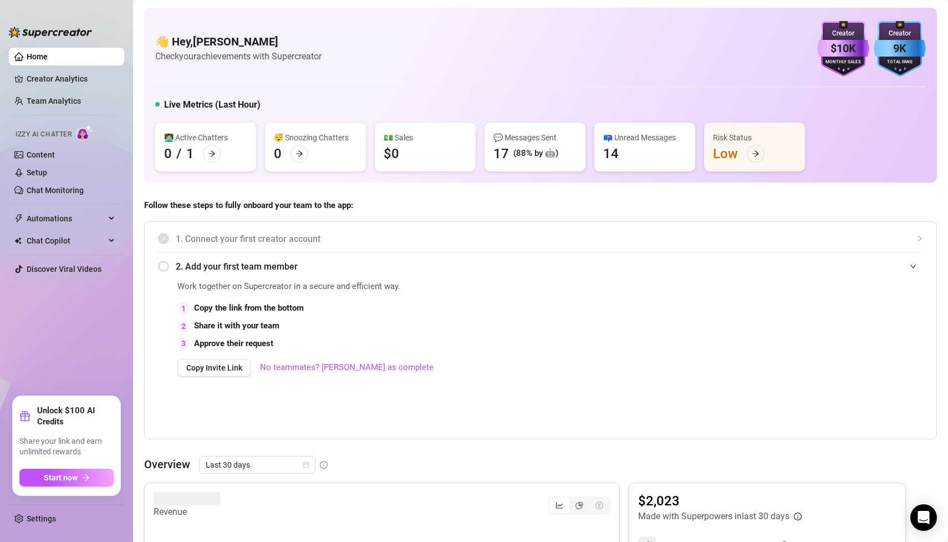  Describe the element at coordinates (549, 238) in the screenshot. I see `span: 1. Connect your first creator account` at that location.